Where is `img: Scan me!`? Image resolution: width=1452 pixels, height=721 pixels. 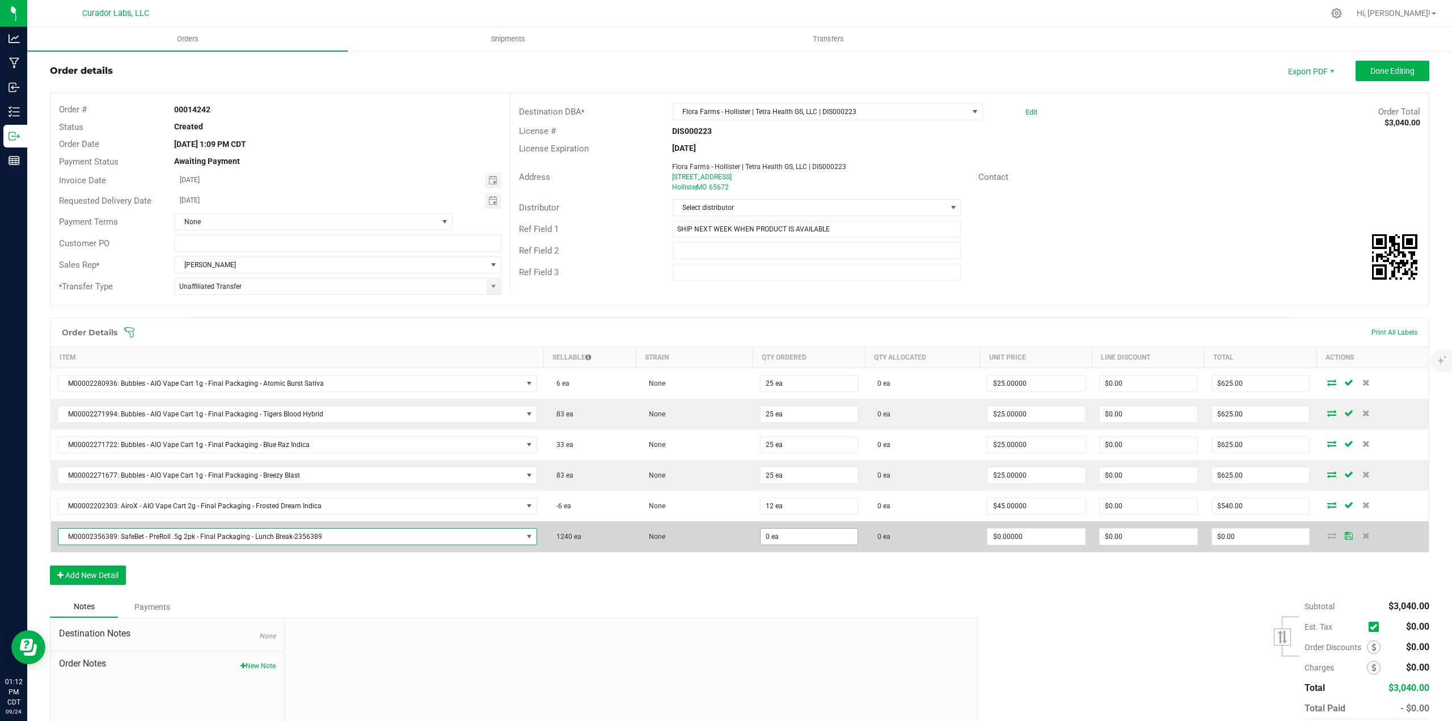
img: Scan me! is located at coordinates (1395, 257).